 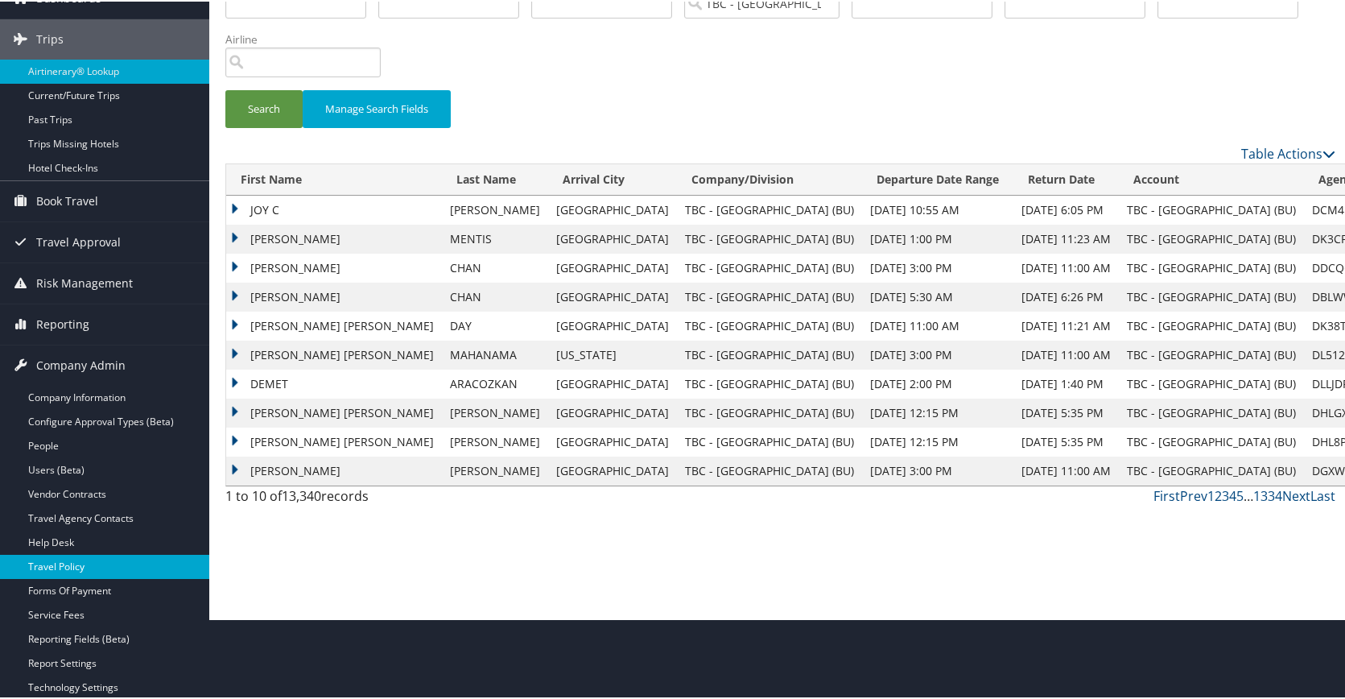 What do you see at coordinates (334, 178) in the screenshot?
I see `th: First Name: activate to sort column ascending` at bounding box center [334, 178].